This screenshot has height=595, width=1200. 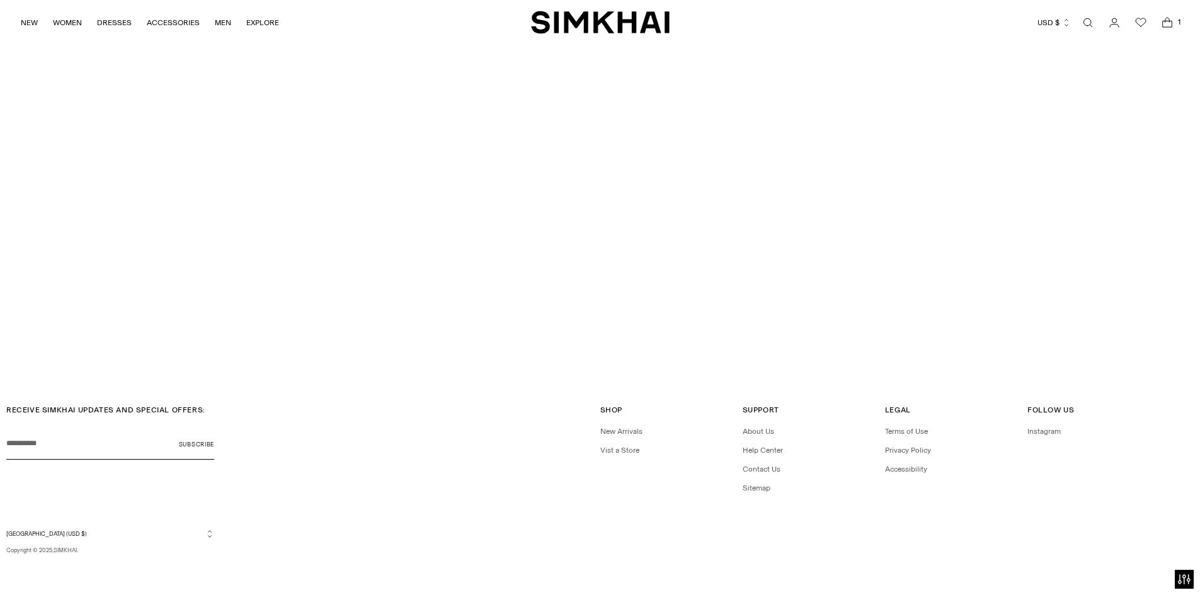 What do you see at coordinates (1050, 410) in the screenshot?
I see `span: Follow Us` at bounding box center [1050, 410].